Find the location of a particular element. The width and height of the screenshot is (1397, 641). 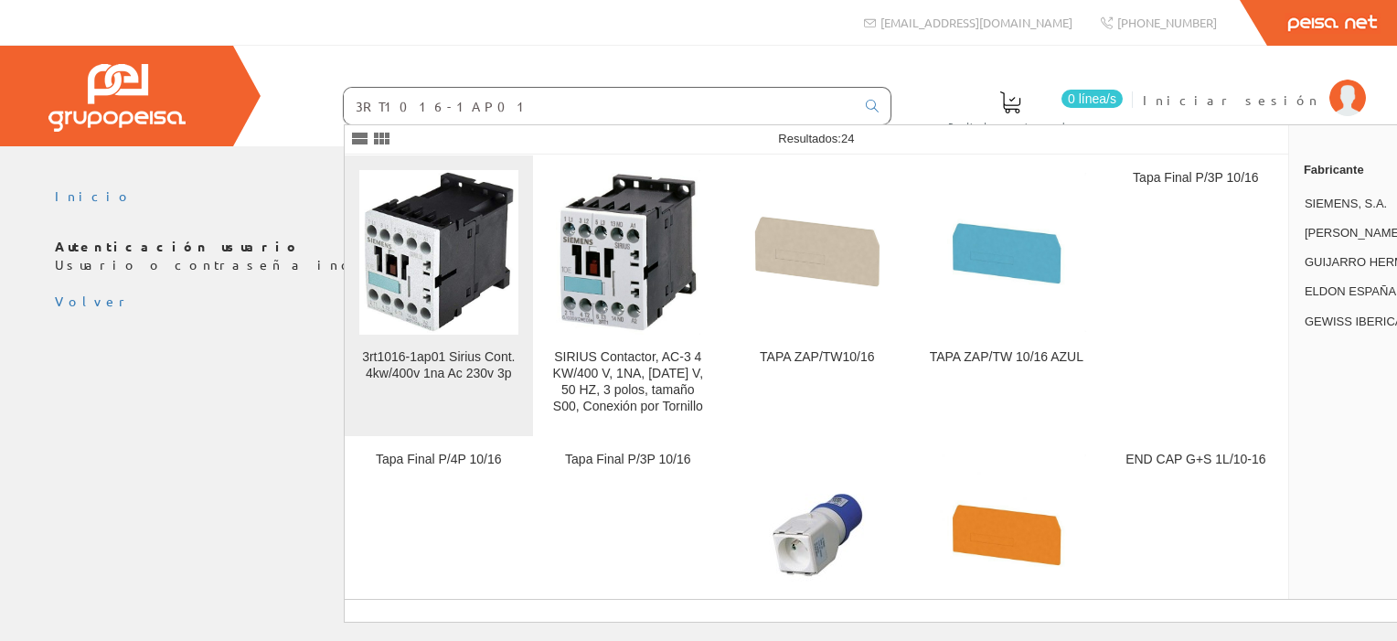

img: ZAP/TW 10/16 OR is located at coordinates (1007, 534).